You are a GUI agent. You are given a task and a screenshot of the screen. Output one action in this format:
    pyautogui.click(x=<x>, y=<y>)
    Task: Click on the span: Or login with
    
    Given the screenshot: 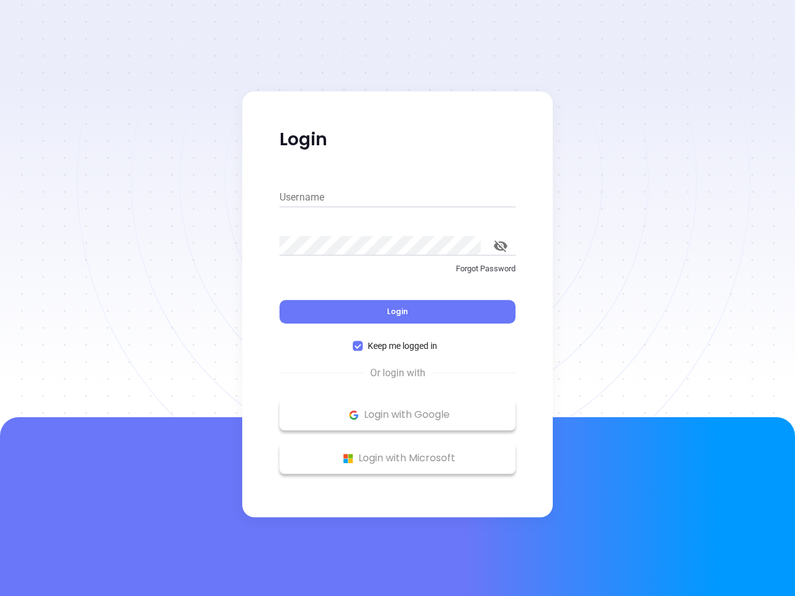 What is the action you would take?
    pyautogui.click(x=397, y=373)
    